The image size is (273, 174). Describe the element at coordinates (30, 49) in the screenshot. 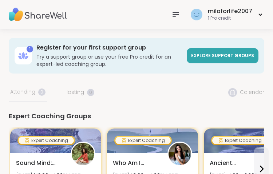

I see `div: 1` at that location.